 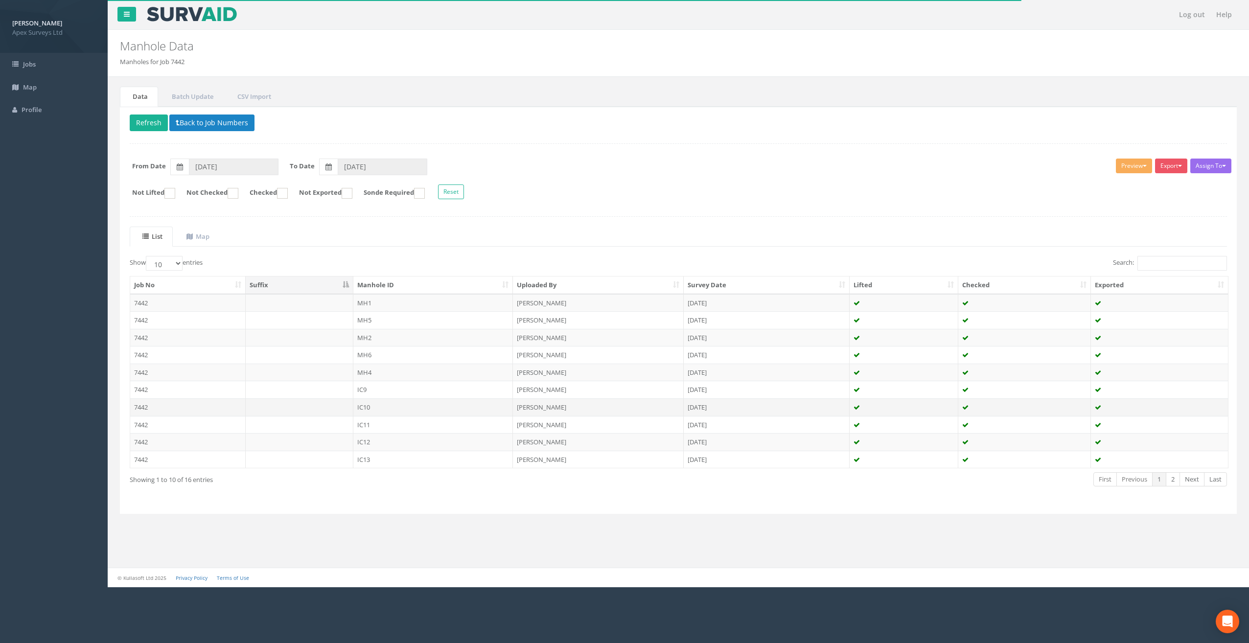 I want to click on span: Jobs, so click(x=29, y=64).